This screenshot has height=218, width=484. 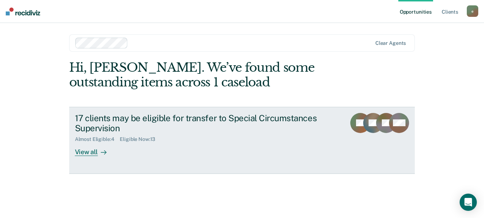 I want to click on div: e, so click(x=473, y=11).